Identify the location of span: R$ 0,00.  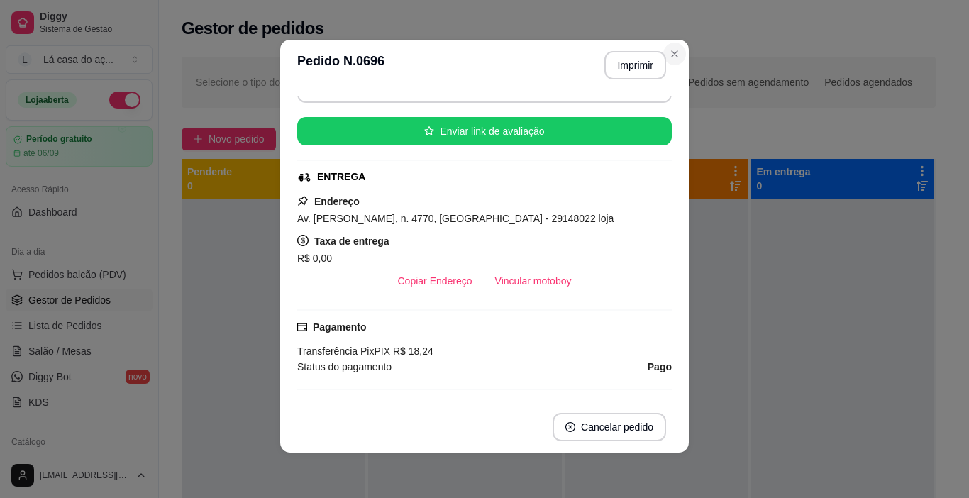
(314, 258).